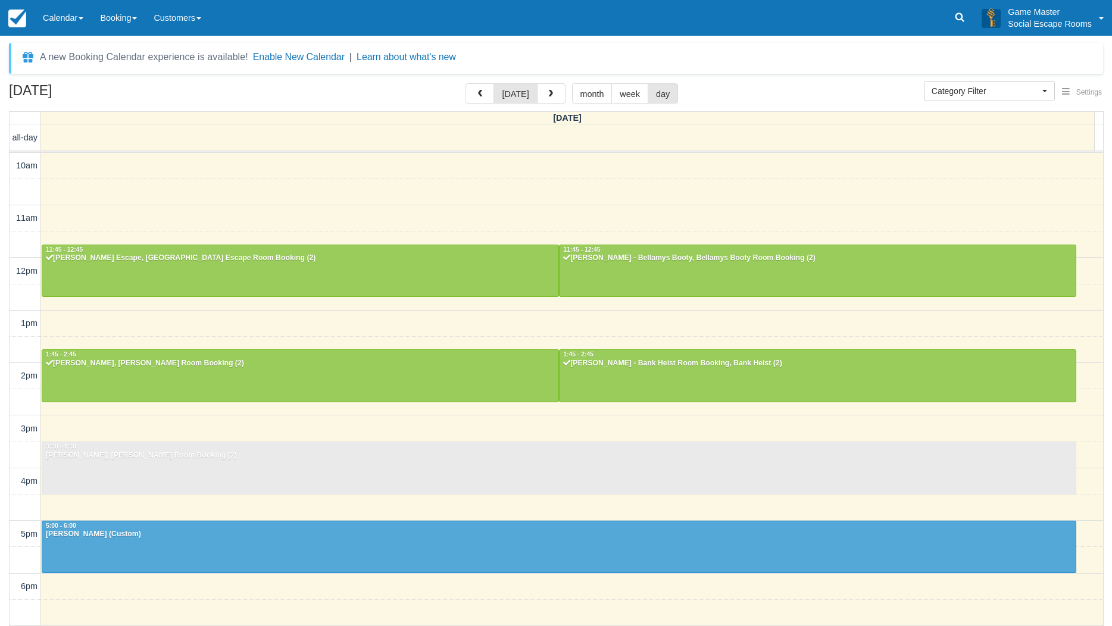 The width and height of the screenshot is (1112, 626). Describe the element at coordinates (1050, 12) in the screenshot. I see `p: Game Master` at that location.